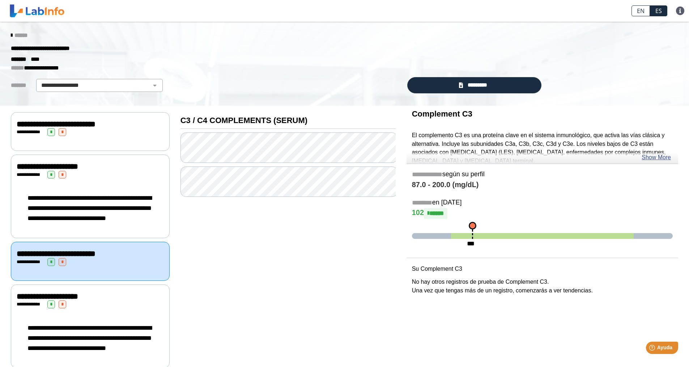  I want to click on p: Su Complement C3, so click(542, 269).